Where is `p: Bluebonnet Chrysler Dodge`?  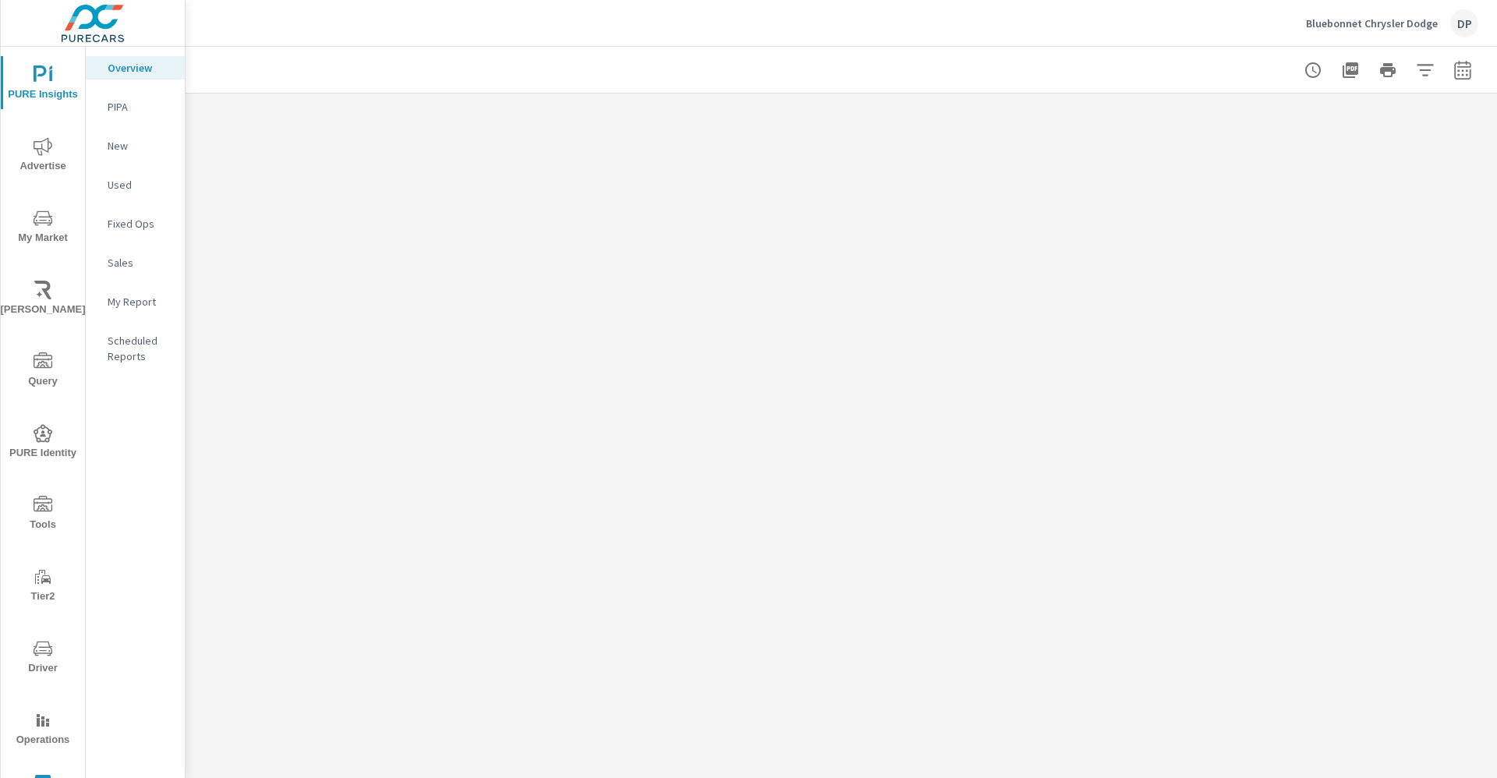
p: Bluebonnet Chrysler Dodge is located at coordinates (1372, 23).